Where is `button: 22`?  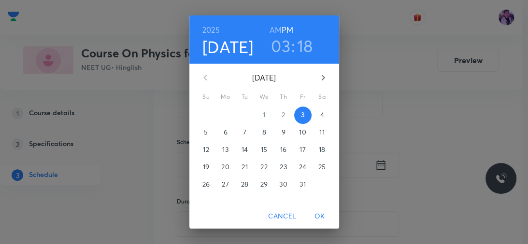 button: 22 is located at coordinates (264, 168).